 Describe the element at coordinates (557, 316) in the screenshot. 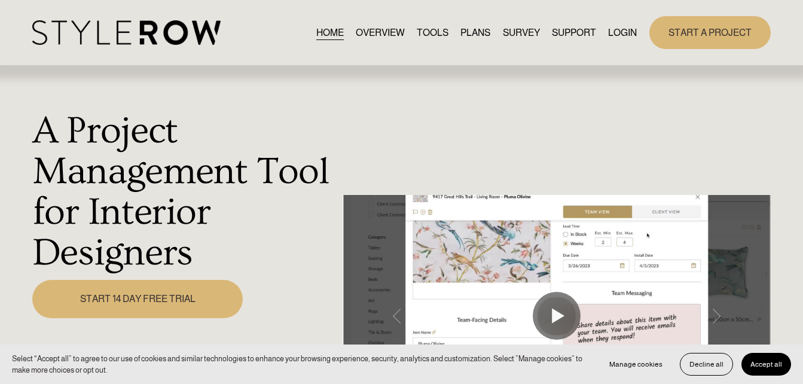

I see `button: Play` at that location.